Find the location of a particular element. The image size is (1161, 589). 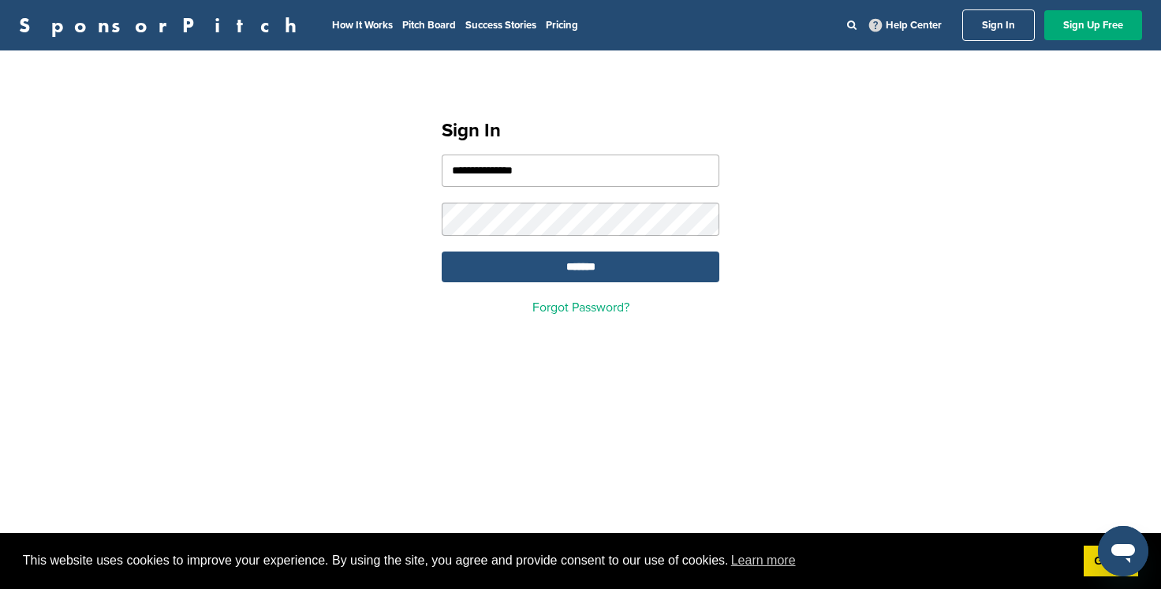

a: How It Works is located at coordinates (362, 25).